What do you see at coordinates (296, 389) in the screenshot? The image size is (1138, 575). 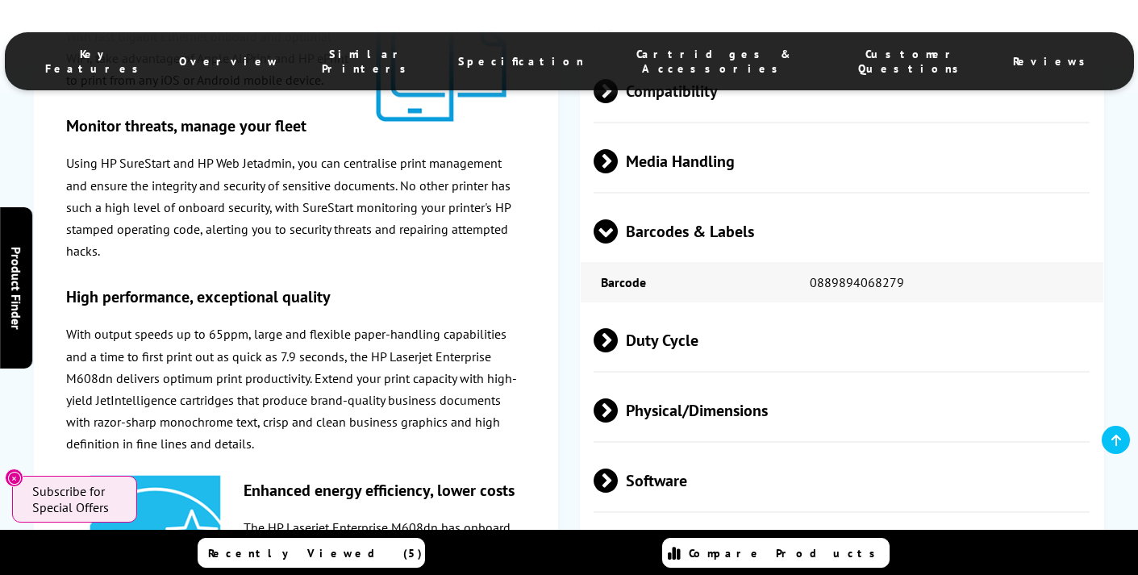 I see `p: With output speeds up to 65ppm, large and flexible paper-handling capabilities and a time to firs...` at bounding box center [296, 389].